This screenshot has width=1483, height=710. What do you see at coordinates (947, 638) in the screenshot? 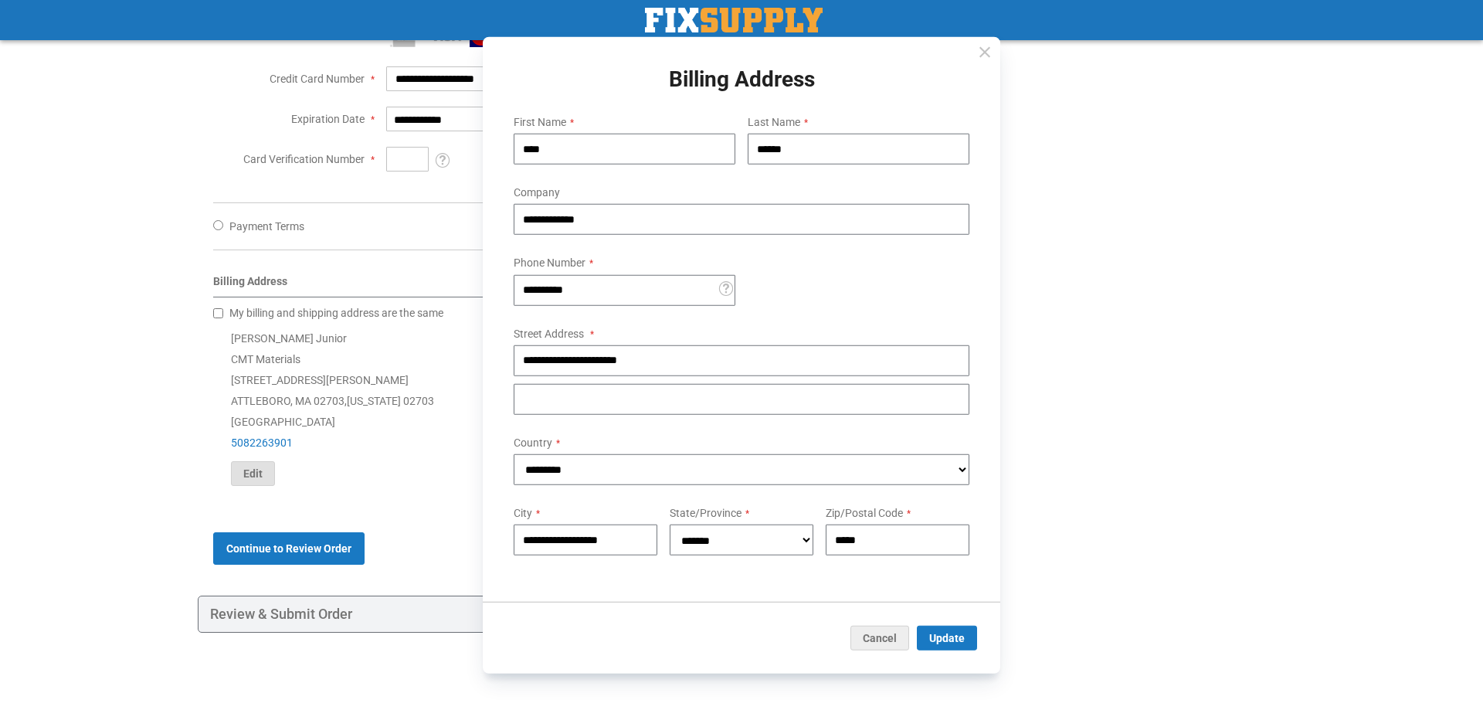
I see `button: Update` at bounding box center [947, 638].